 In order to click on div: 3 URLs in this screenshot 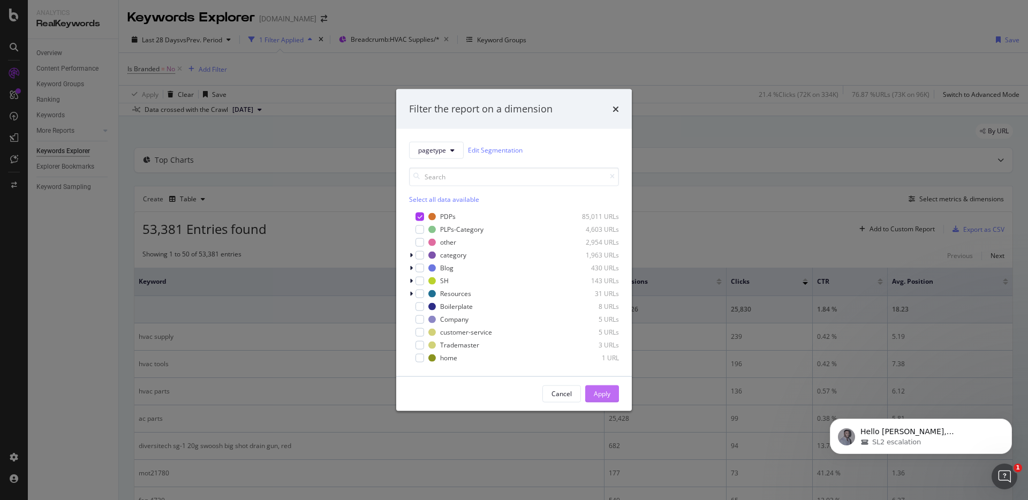, I will do `click(593, 345)`.